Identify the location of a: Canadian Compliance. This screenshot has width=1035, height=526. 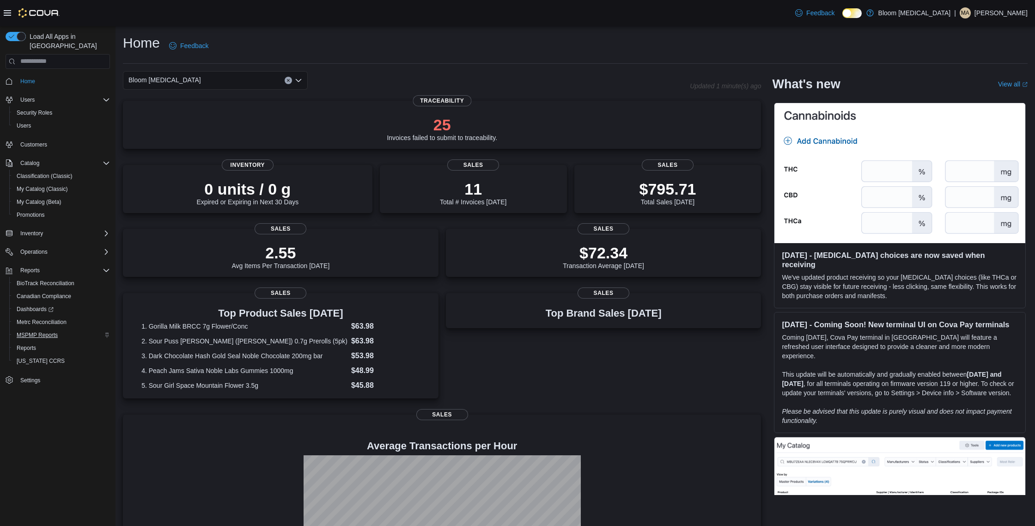
(44, 296).